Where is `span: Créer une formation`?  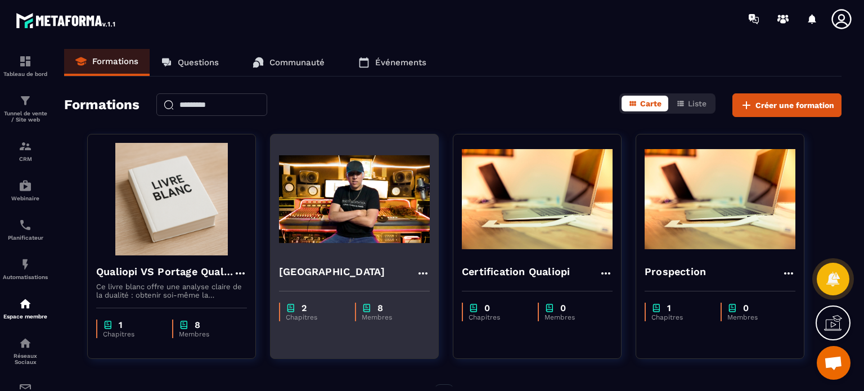 span: Créer une formation is located at coordinates (795, 105).